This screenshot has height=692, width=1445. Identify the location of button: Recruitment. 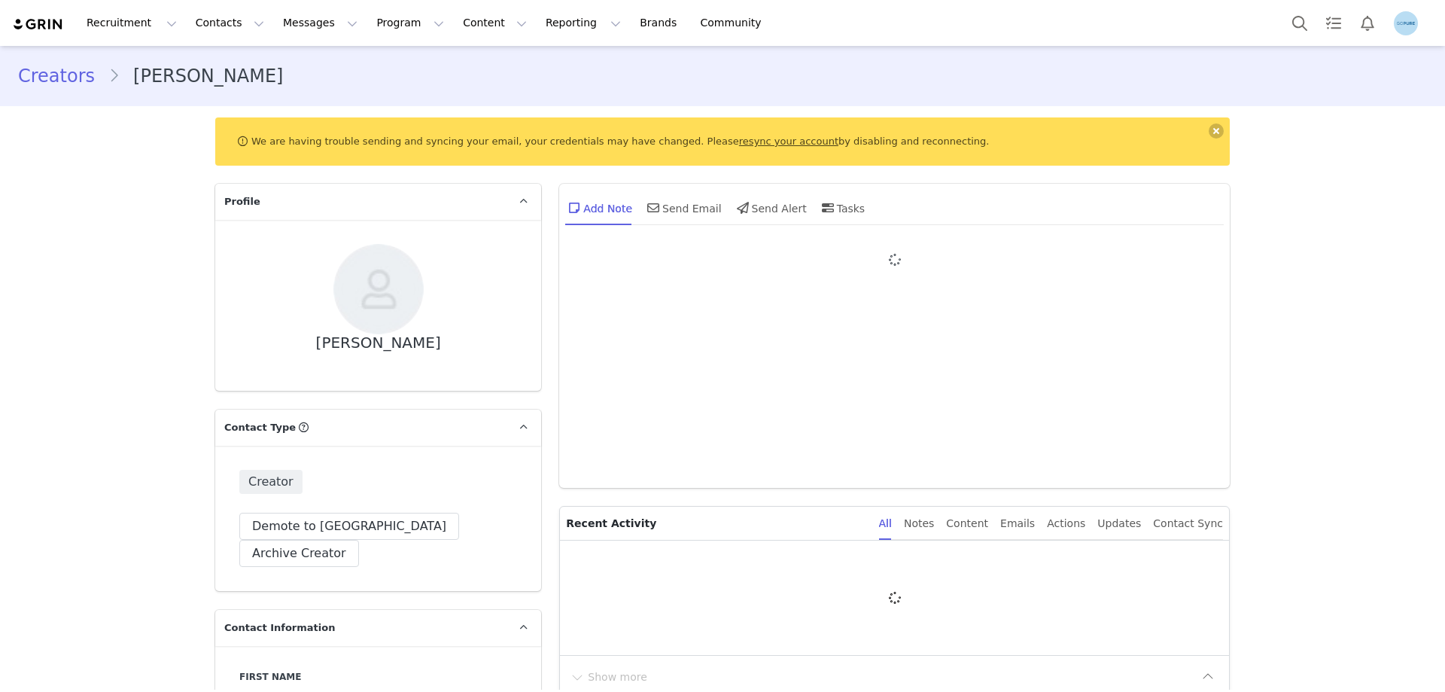
(132, 23).